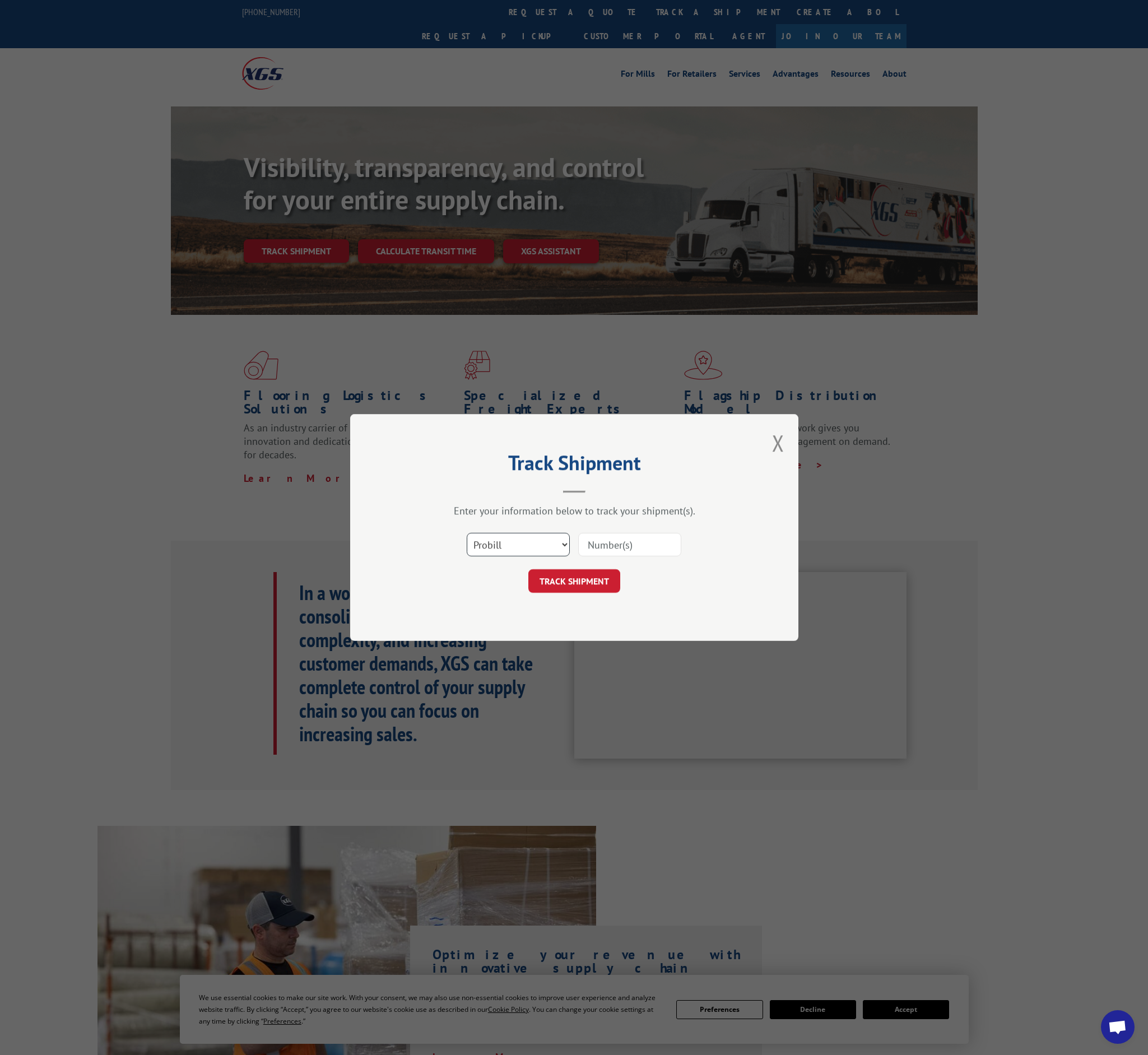 The height and width of the screenshot is (1055, 1148). I want to click on button: TRACK SHIPMENT, so click(574, 581).